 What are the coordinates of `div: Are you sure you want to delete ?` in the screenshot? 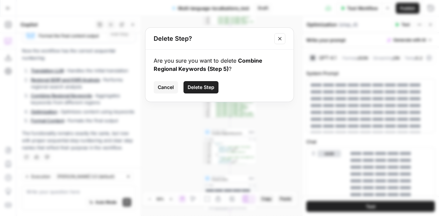 It's located at (219, 65).